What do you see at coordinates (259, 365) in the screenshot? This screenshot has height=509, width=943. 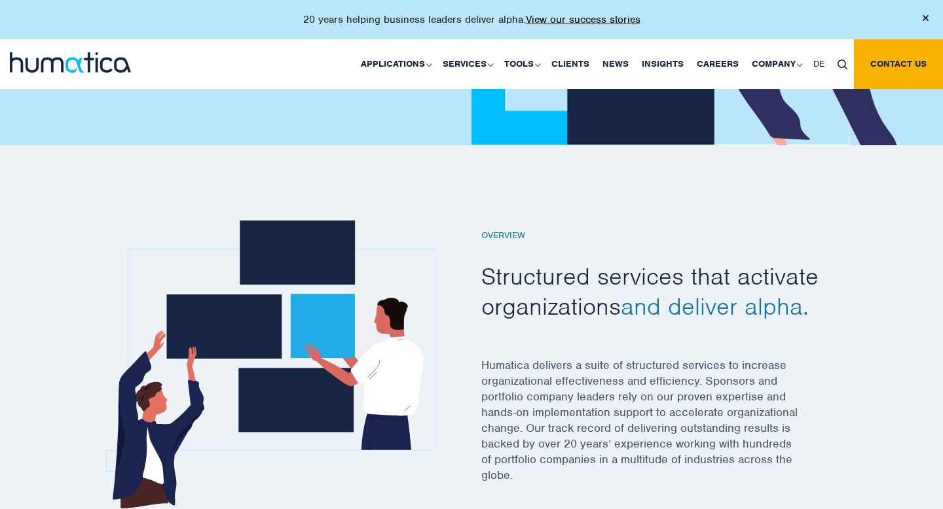 I see `img: serv1` at bounding box center [259, 365].